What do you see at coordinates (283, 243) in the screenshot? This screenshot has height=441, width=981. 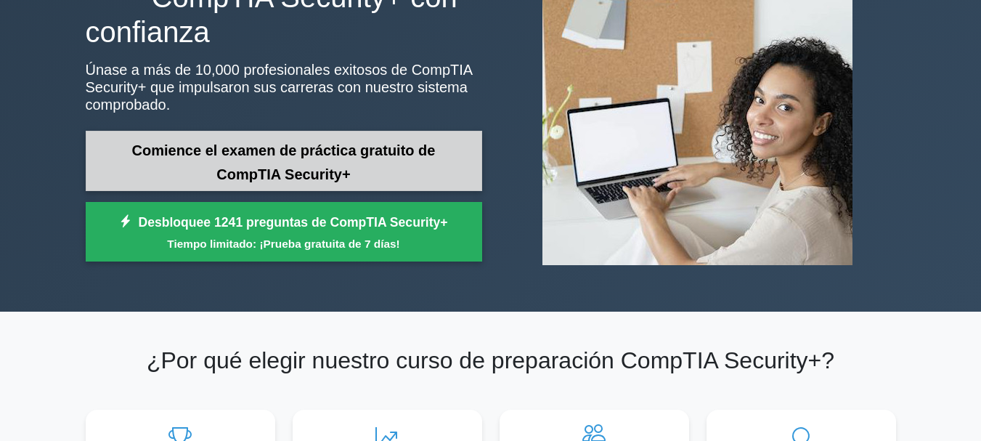 I see `font: Tiempo limitado: ¡Prueba gratuita de 7 días!` at bounding box center [283, 243].